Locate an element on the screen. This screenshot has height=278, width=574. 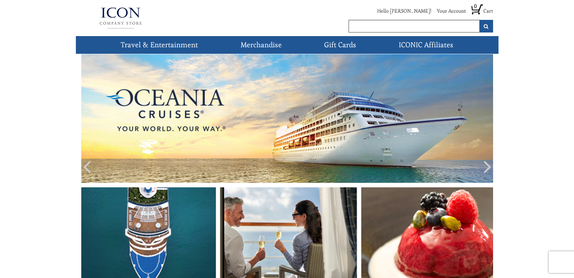
a: Travel & Entertainment is located at coordinates (159, 45).